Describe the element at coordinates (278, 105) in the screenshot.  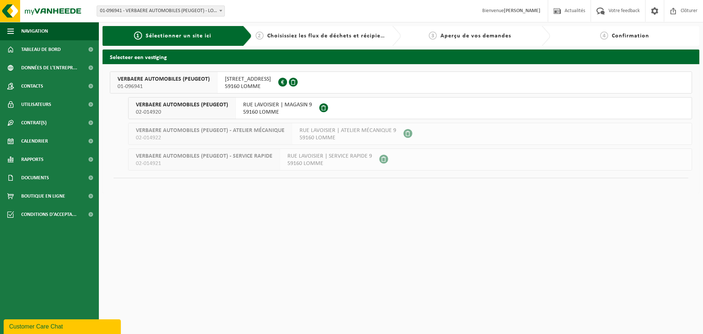
I see `span: RUE LAVOISIER | MAGASIN 9` at that location.